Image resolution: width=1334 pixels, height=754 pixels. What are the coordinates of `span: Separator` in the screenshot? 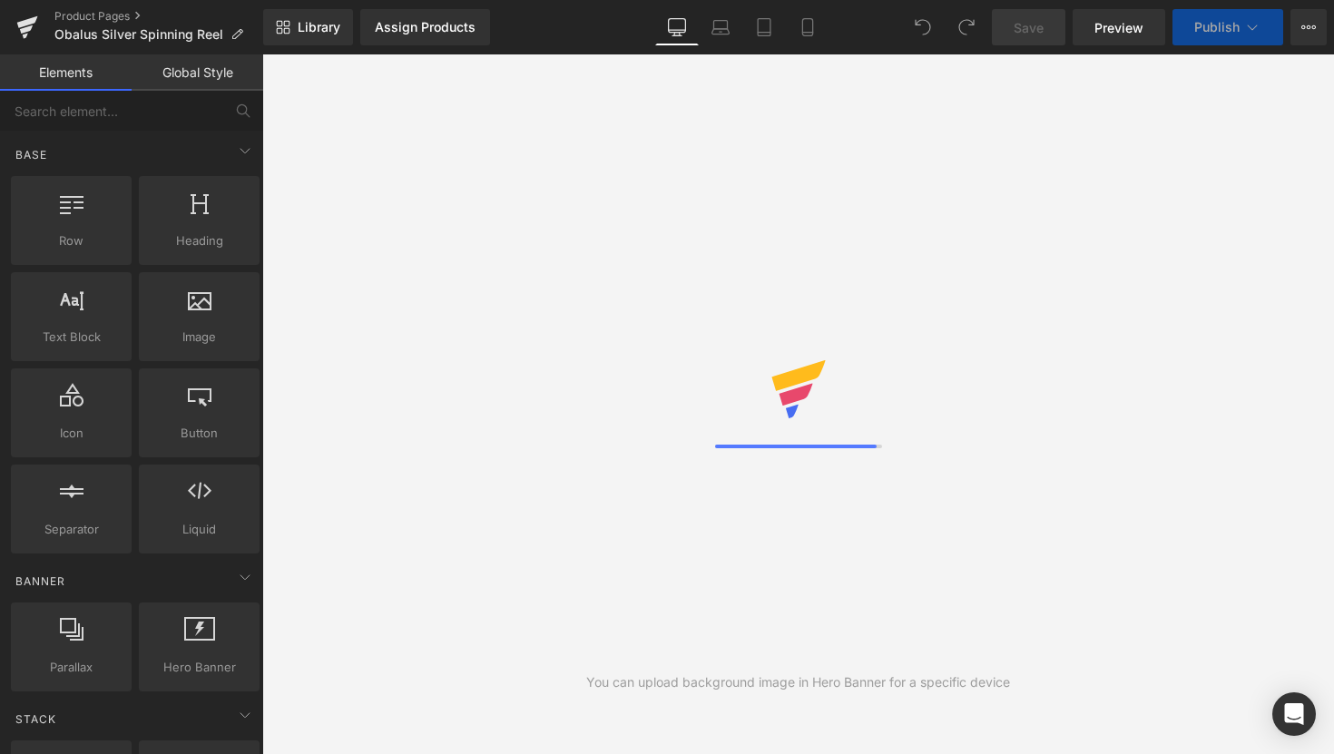 It's located at (71, 529).